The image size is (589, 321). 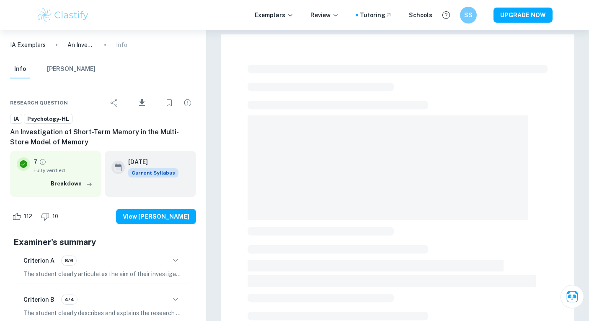 I want to click on button: Breakdown, so click(x=72, y=184).